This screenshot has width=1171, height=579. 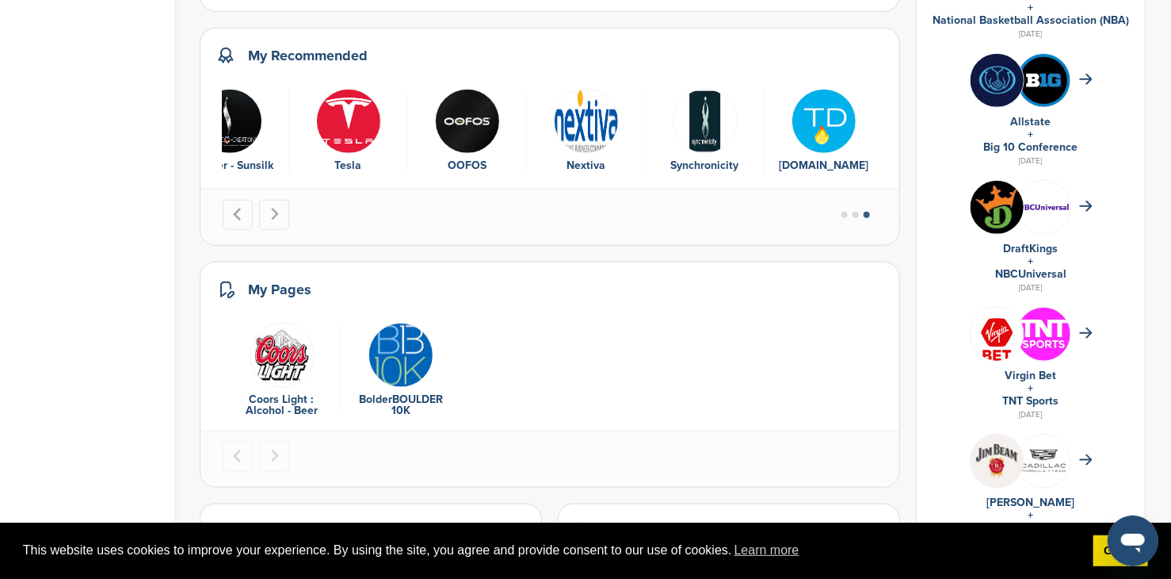 I want to click on a: Ig1u44iu 400x400 OOFOS, so click(x=467, y=132).